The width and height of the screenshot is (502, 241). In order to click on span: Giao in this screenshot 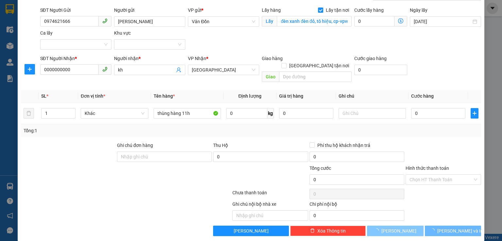, I will do `click(270, 77)`.